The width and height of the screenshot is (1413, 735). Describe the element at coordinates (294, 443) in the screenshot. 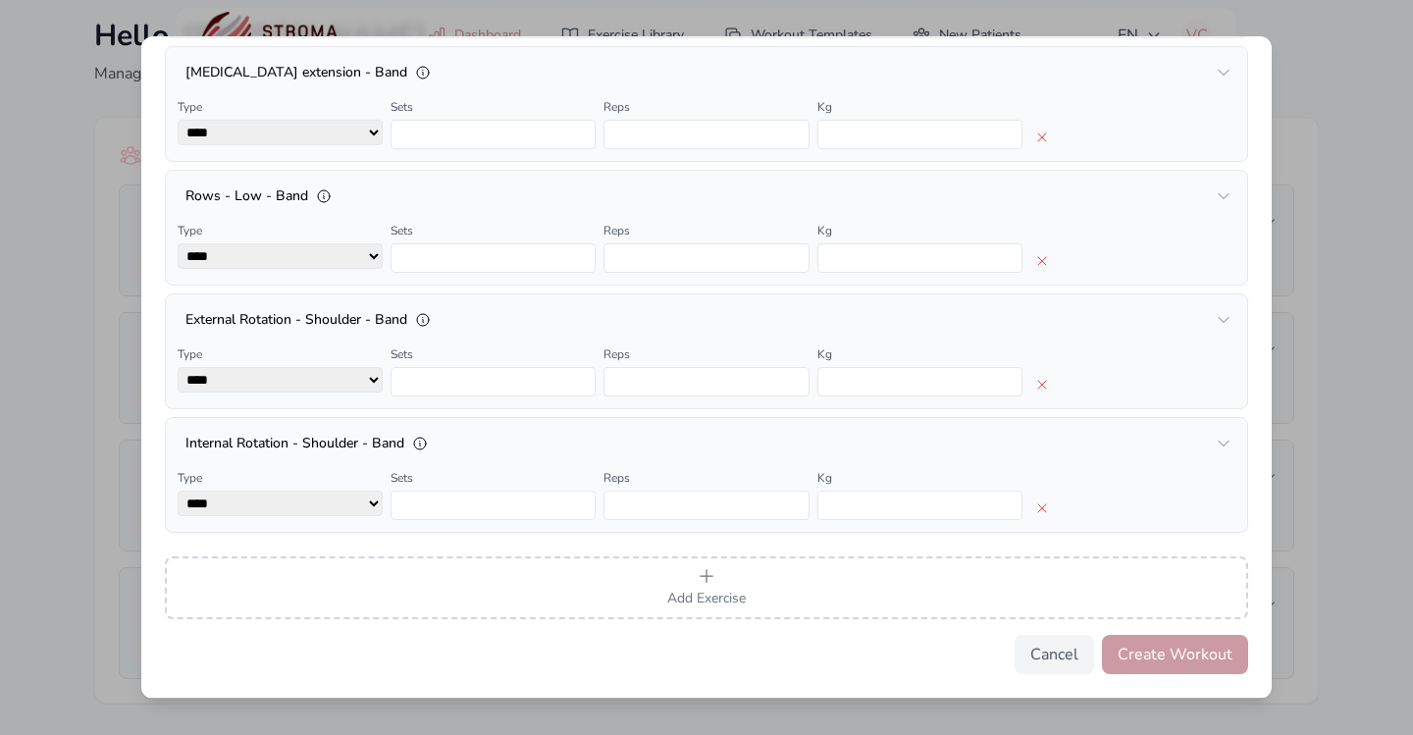

I see `h3: Internal Rotation - Shoulder - Band` at that location.